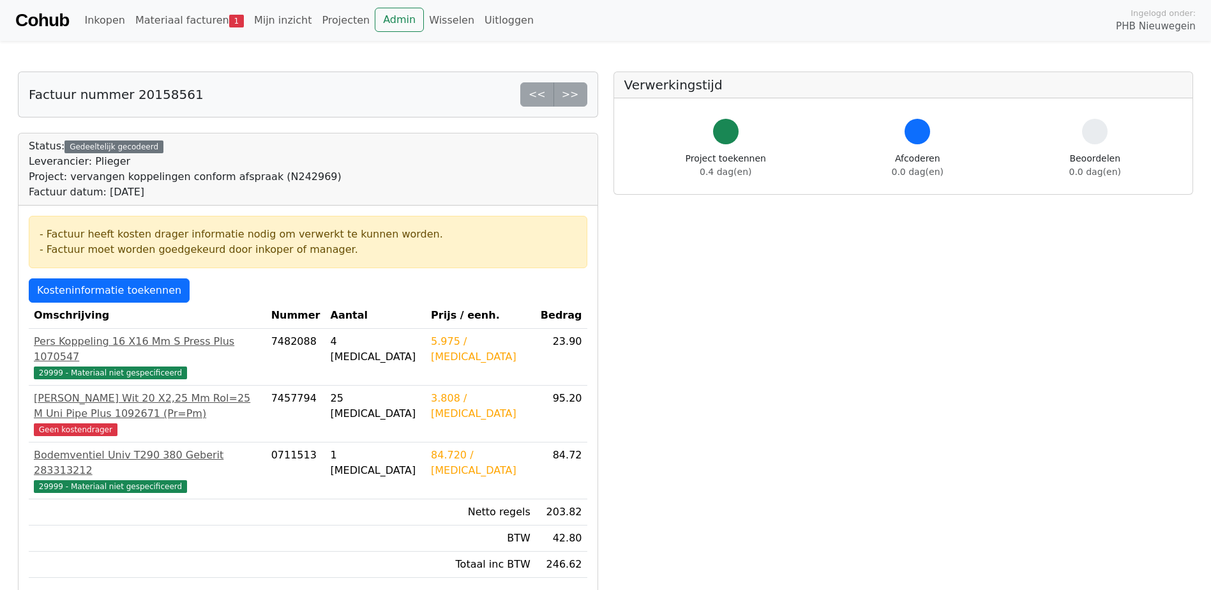 The image size is (1211, 590). Describe the element at coordinates (296, 357) in the screenshot. I see `td: 7482088` at that location.